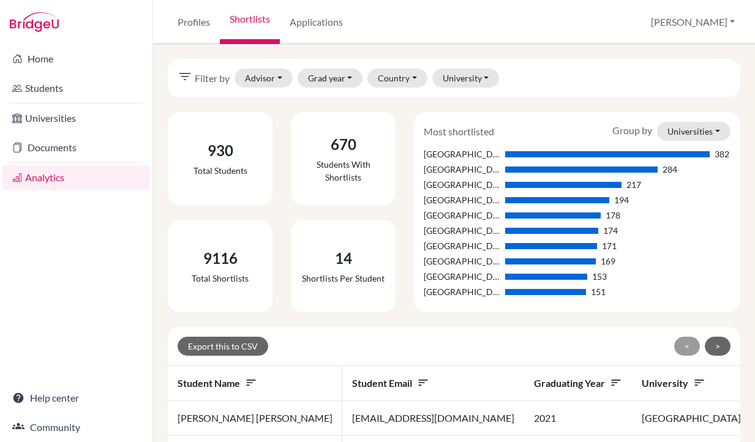 The width and height of the screenshot is (755, 442). I want to click on div: 153, so click(600, 276).